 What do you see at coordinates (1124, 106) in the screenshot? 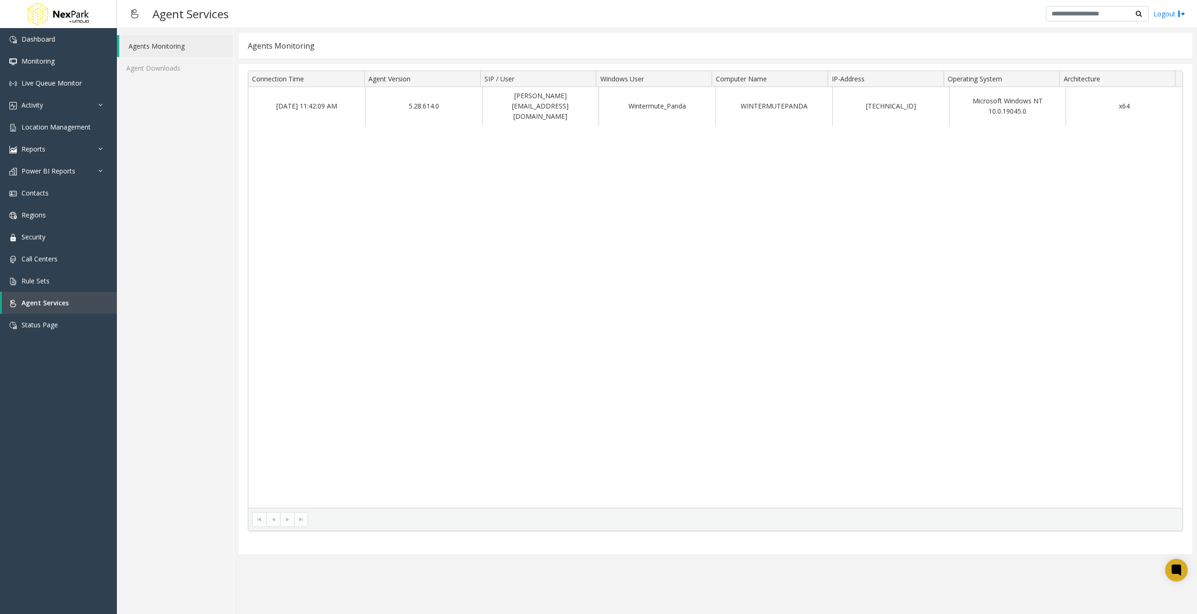
I see `td: x64` at bounding box center [1124, 106].